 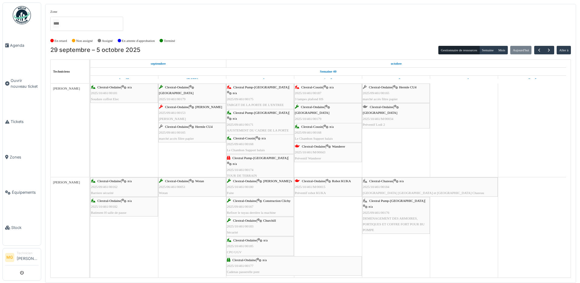 What do you see at coordinates (393, 224) in the screenshot?
I see `span: DEMENAGEMENT DES ARMOIRES, PORTIQUES ET COFFRE FORT POUR BU POMPE` at bounding box center [393, 224].